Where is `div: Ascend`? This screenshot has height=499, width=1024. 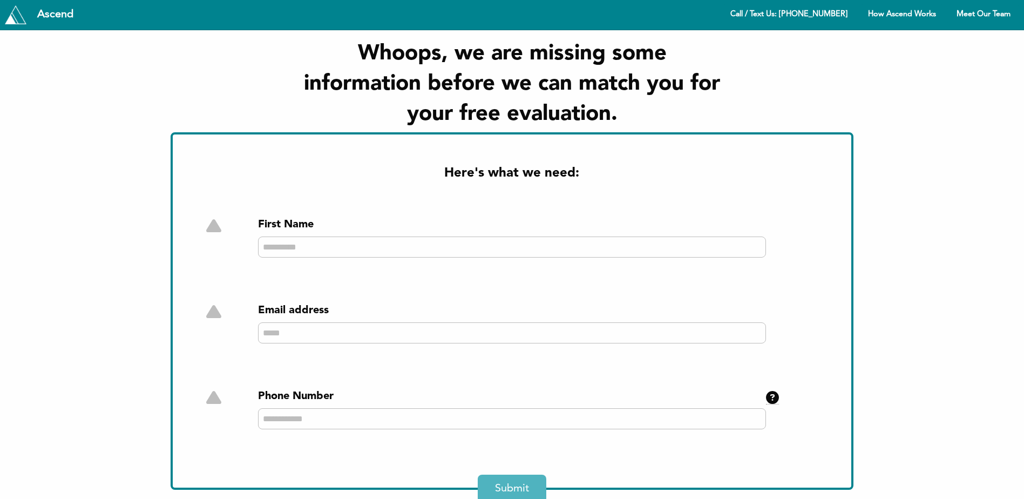
div: Ascend is located at coordinates (55, 15).